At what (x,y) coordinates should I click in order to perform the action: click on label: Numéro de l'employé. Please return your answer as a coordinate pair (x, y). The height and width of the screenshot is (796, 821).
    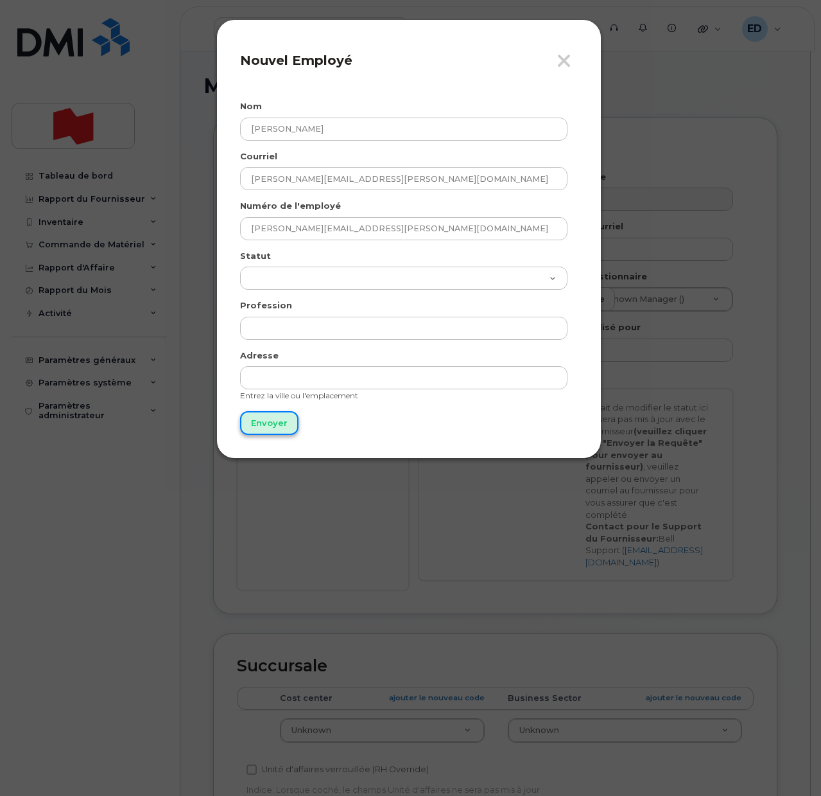
    Looking at the image, I should click on (290, 205).